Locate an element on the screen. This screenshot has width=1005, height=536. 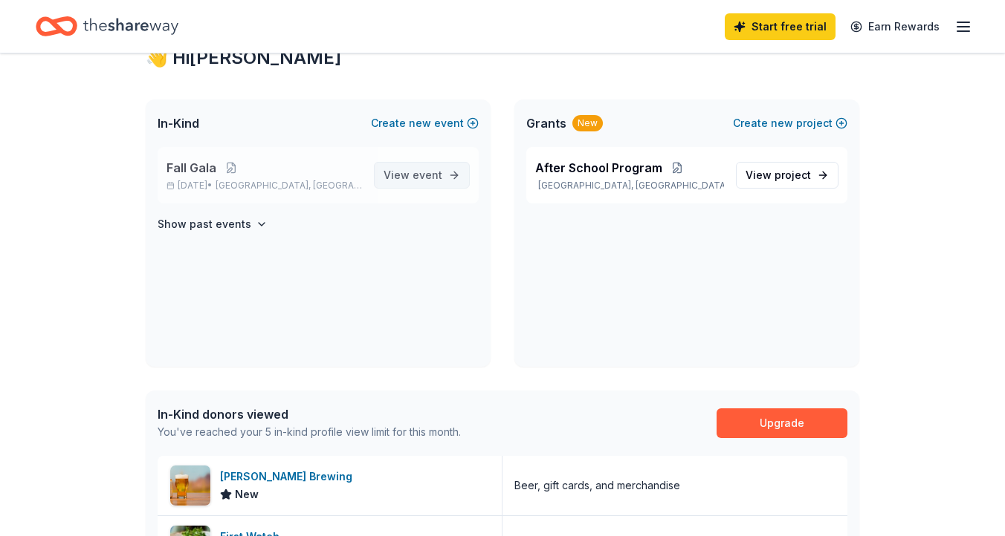
a: Upgrade is located at coordinates (782, 424).